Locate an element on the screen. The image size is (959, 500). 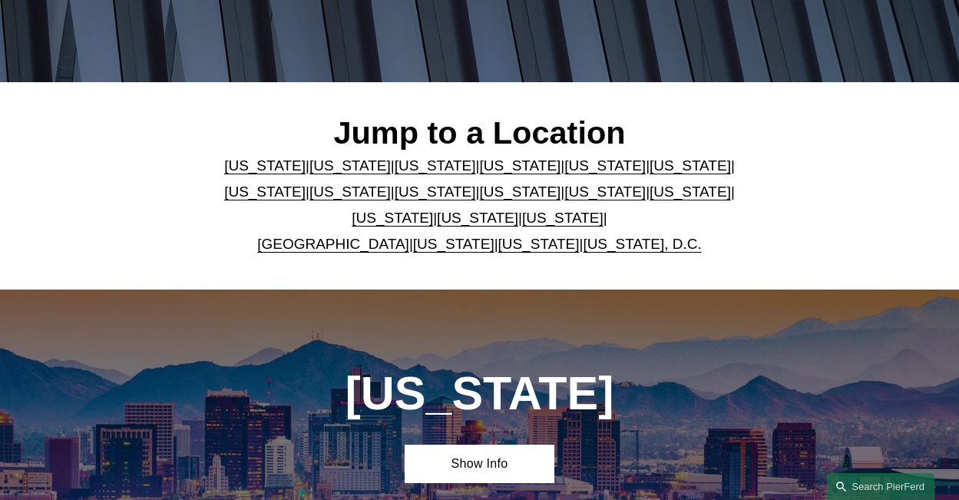
h2: Jump to a Location is located at coordinates (479, 133).